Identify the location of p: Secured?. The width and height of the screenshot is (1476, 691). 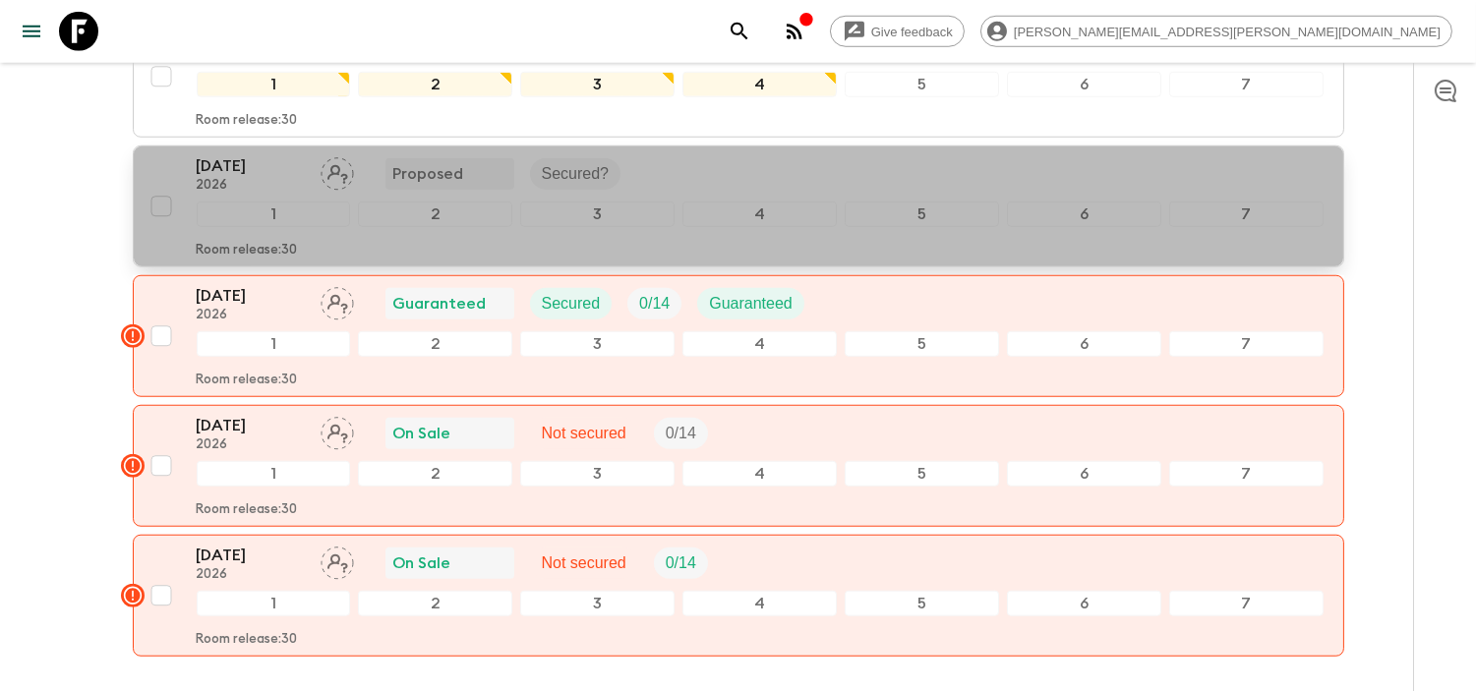
(575, 174).